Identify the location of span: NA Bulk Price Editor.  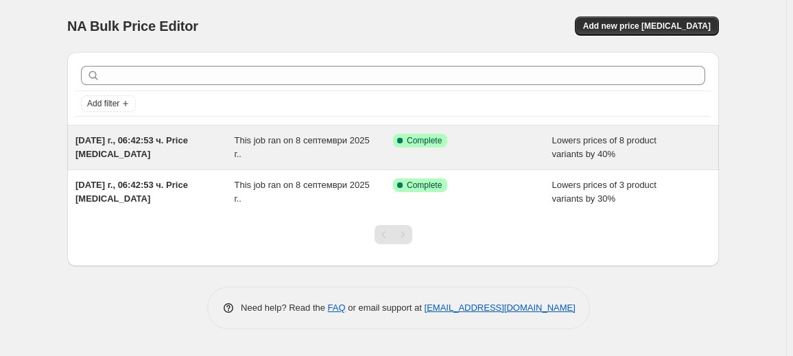
(132, 26).